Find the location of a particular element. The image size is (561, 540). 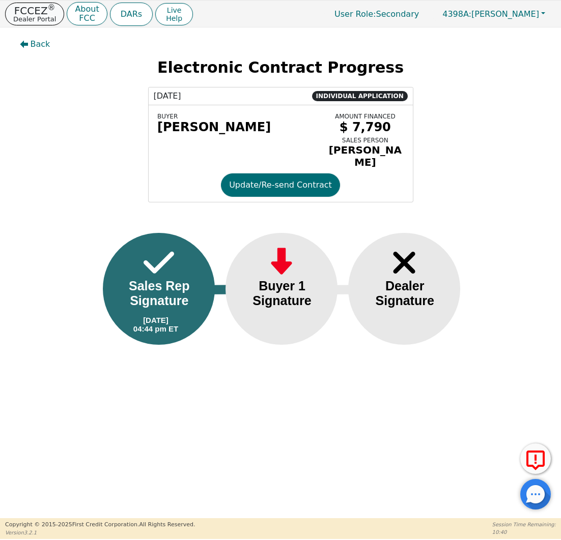

a: FCCEZ®Dealer Portal is located at coordinates (35, 14).